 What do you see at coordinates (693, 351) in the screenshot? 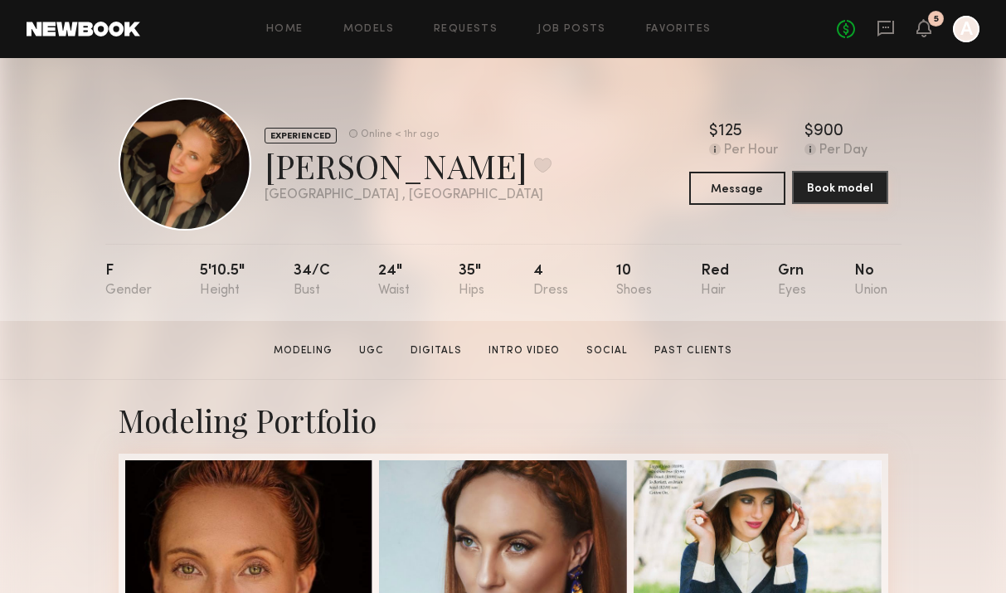
I see `a: Past Clients` at bounding box center [693, 351].